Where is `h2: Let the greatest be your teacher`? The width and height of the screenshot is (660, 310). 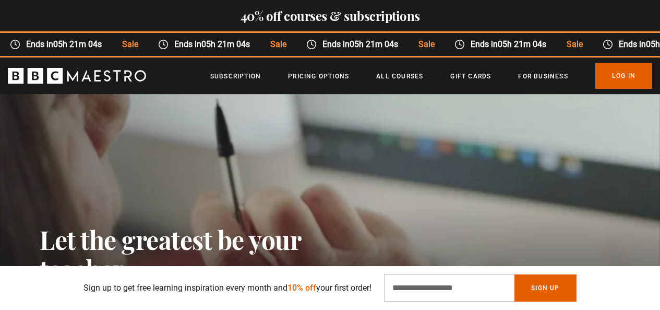 h2: Let the greatest be your teacher is located at coordinates (194, 254).